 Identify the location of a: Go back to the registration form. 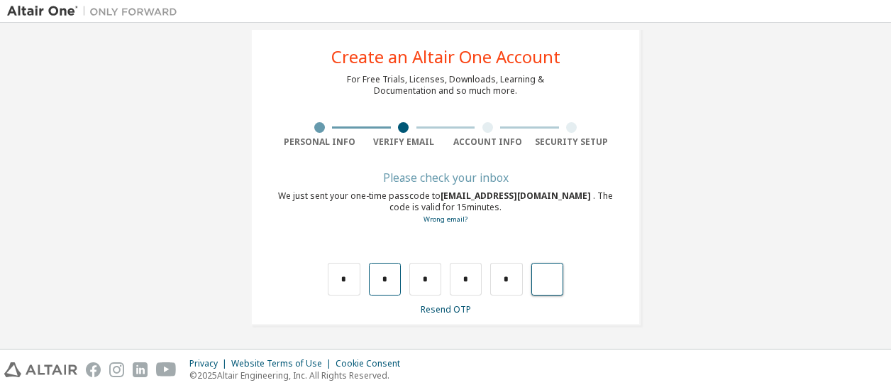
(446, 219).